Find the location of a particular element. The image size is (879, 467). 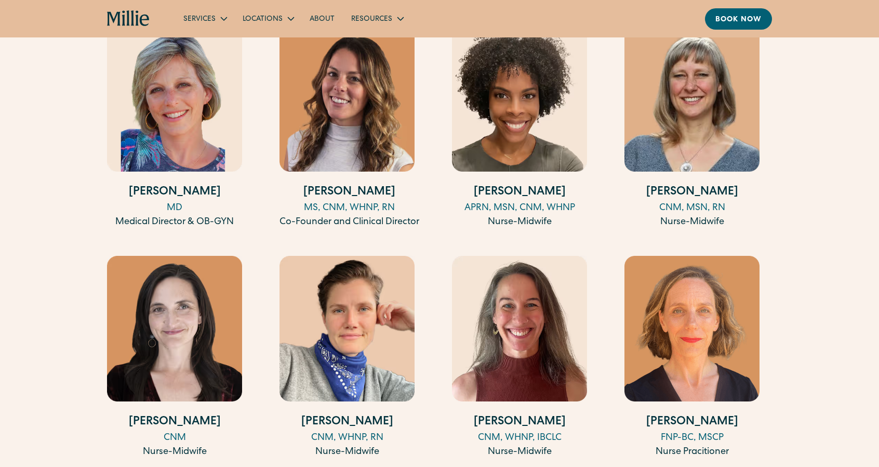

div: Co-Founder and Clinical Director is located at coordinates (349, 222).